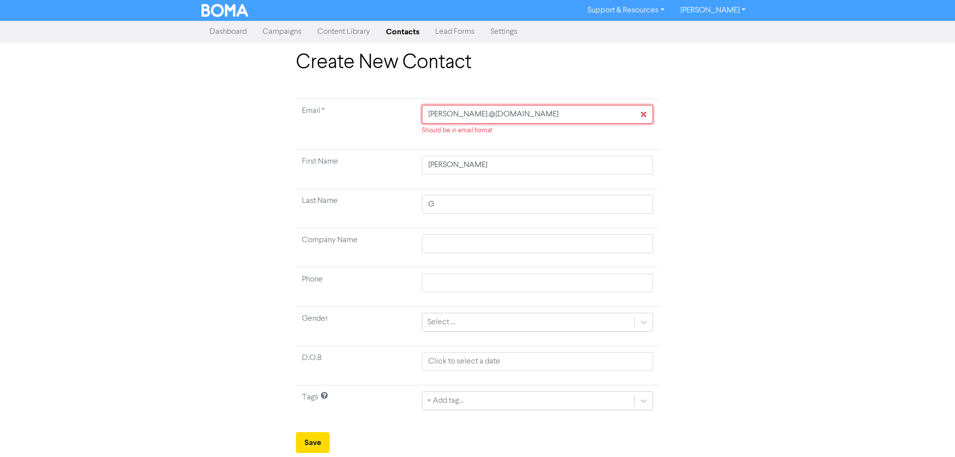  I want to click on button: Save, so click(313, 443).